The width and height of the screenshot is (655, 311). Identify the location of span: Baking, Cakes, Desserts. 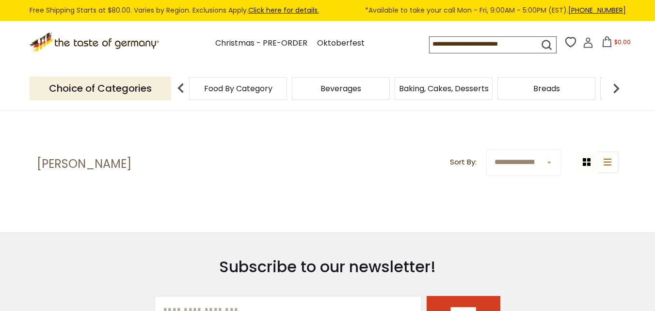
(444, 88).